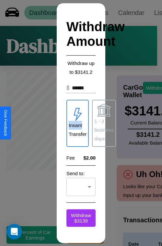  What do you see at coordinates (104, 130) in the screenshot?
I see `p: 1 - 3 business days` at bounding box center [104, 130].